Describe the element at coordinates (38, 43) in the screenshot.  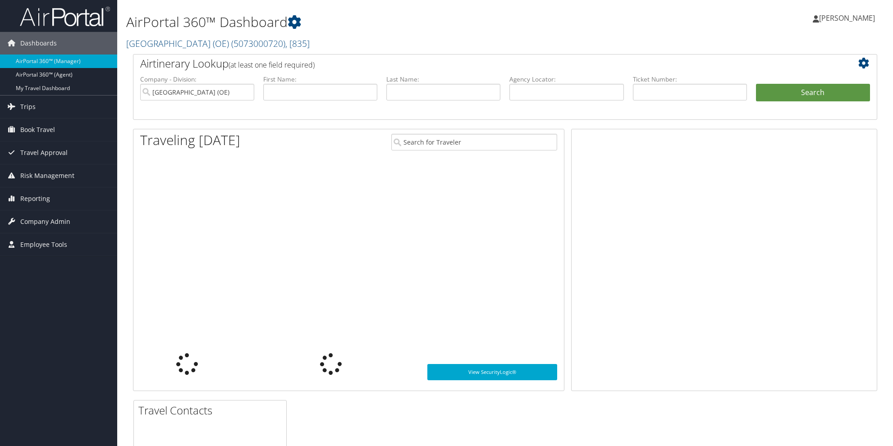
I see `span: Dashboards` at that location.